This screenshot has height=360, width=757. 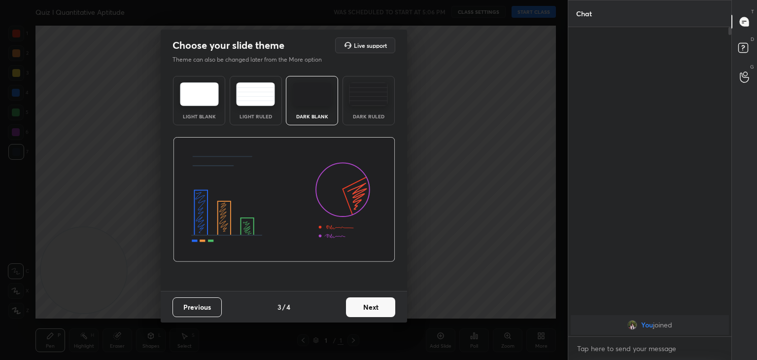 What do you see at coordinates (752, 39) in the screenshot?
I see `p: D` at bounding box center [752, 39].